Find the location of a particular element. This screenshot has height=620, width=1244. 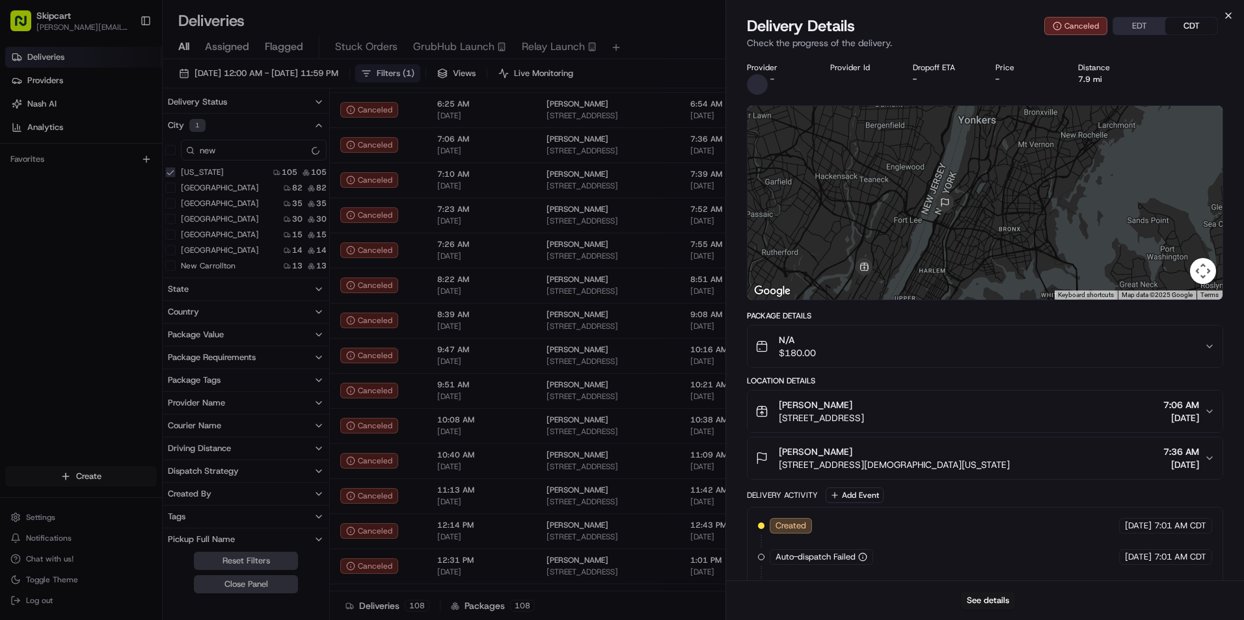

button: Start new chat is located at coordinates (229, 136).